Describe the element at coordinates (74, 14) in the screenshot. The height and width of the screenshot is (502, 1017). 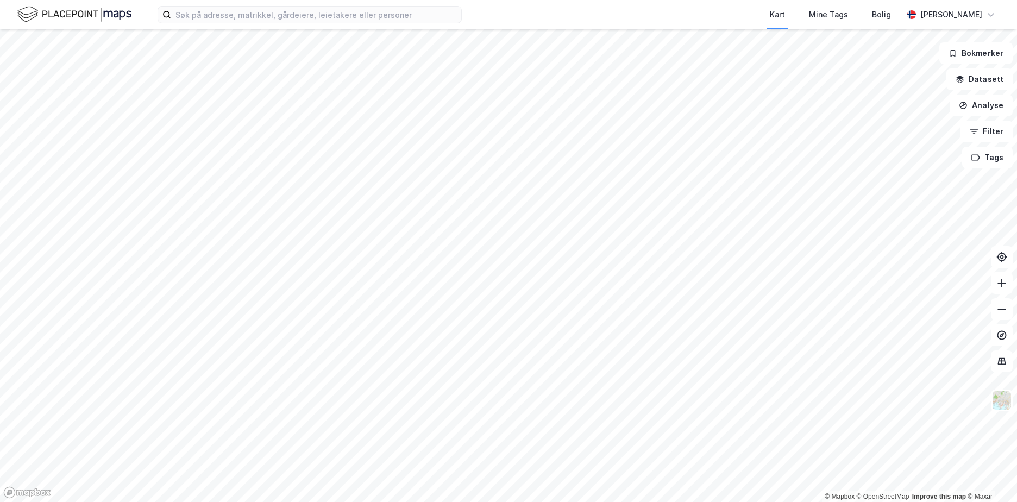
I see `img: logo.f888ab2527a4732fd821a326f86c7f29.svg` at that location.